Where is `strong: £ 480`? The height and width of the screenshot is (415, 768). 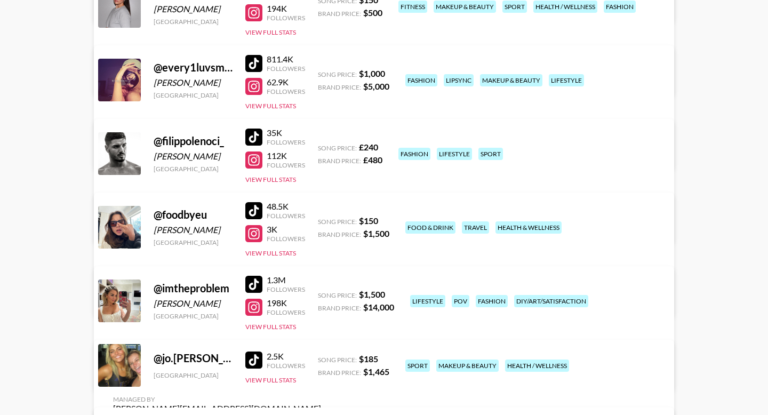 strong: £ 480 is located at coordinates (373, 159).